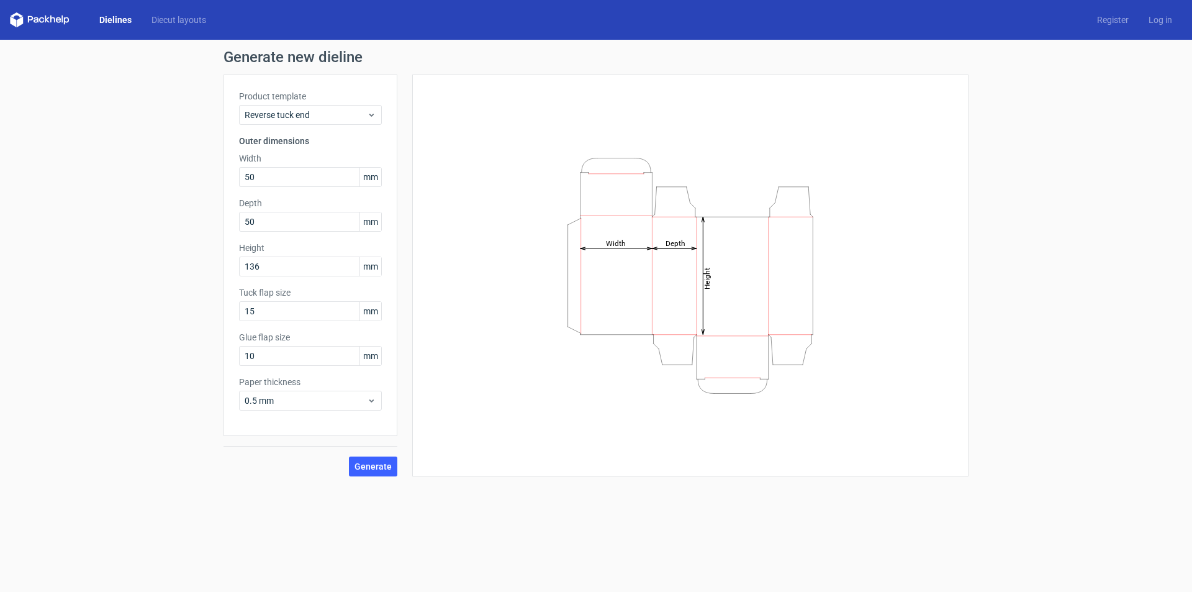 The image size is (1192, 592). What do you see at coordinates (310, 337) in the screenshot?
I see `label: Glue flap size` at bounding box center [310, 337].